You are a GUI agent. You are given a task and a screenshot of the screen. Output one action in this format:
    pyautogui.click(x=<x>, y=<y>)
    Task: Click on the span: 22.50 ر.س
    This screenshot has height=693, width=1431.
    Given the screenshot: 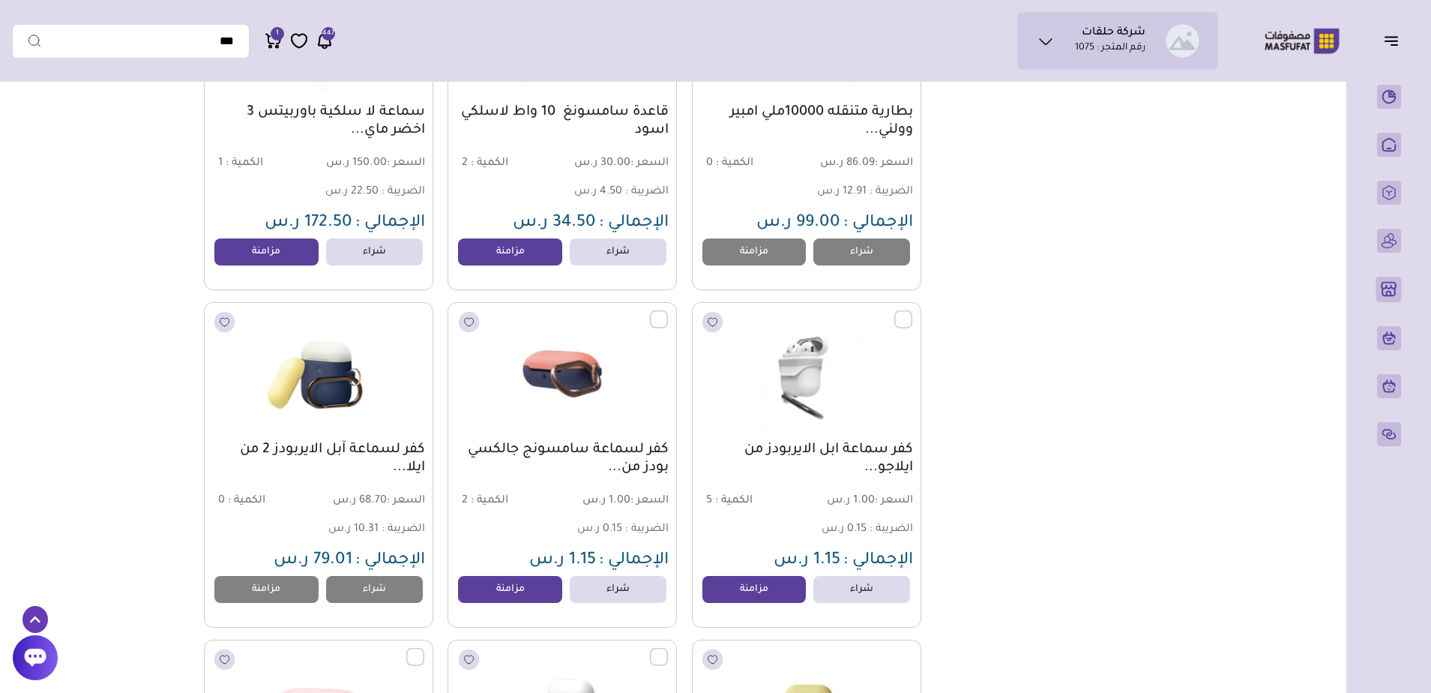 What is the action you would take?
    pyautogui.click(x=352, y=192)
    